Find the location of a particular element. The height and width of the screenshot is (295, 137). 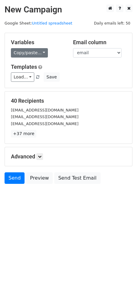

a: +37 more is located at coordinates (24, 133).